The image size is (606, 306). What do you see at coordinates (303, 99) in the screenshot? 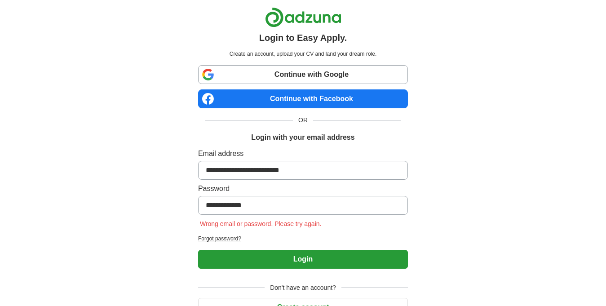
I see `a: Continue with Facebook` at bounding box center [303, 99].